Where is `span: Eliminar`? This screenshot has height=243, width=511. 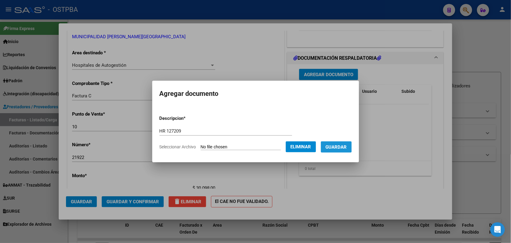
span: Eliminar is located at coordinates (301, 147).